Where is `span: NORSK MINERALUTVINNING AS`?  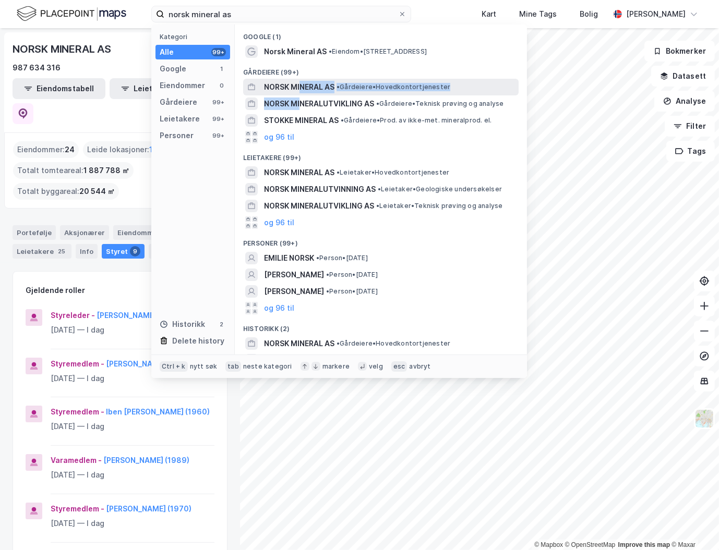
span: NORSK MINERALUTVINNING AS is located at coordinates (320, 189).